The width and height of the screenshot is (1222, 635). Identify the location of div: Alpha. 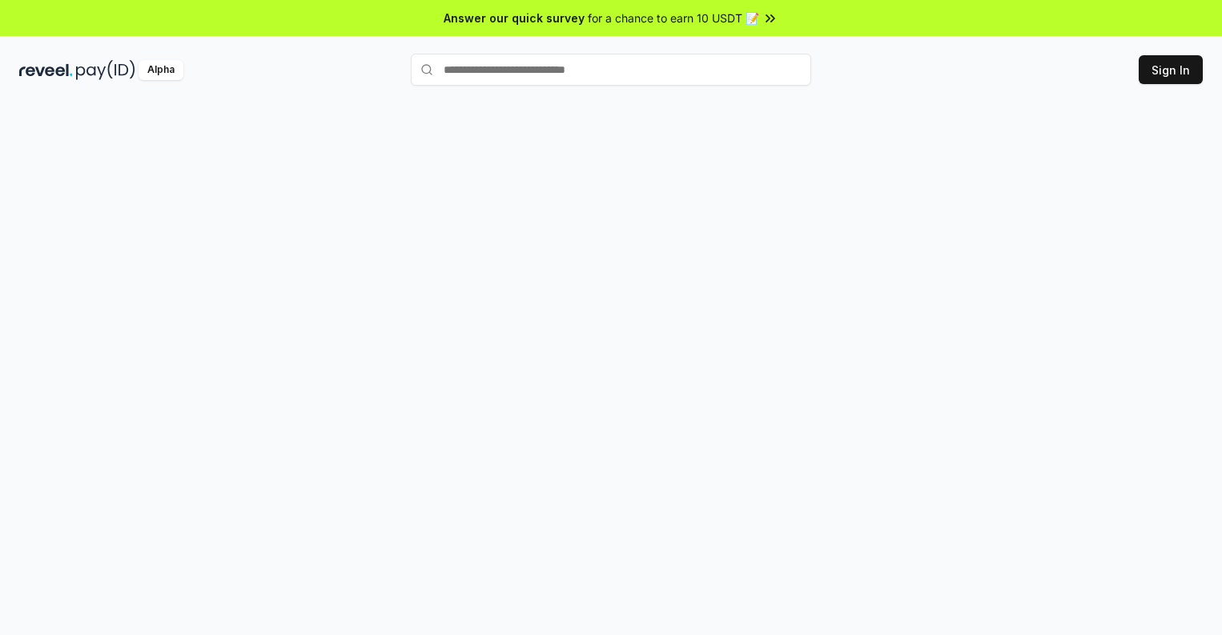
(161, 70).